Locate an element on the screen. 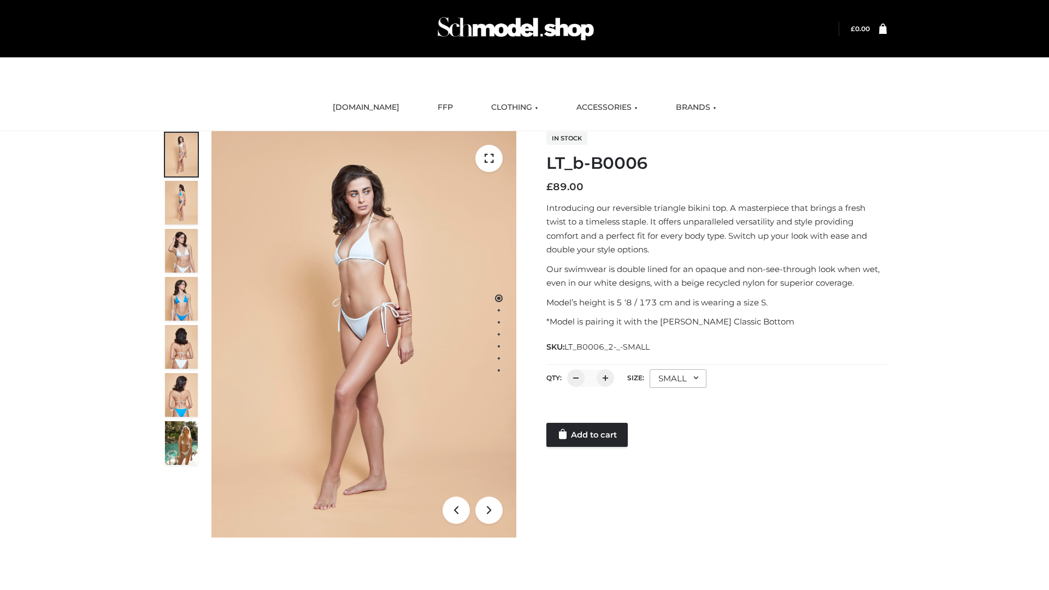 The height and width of the screenshot is (590, 1049). span: In stock is located at coordinates (567, 138).